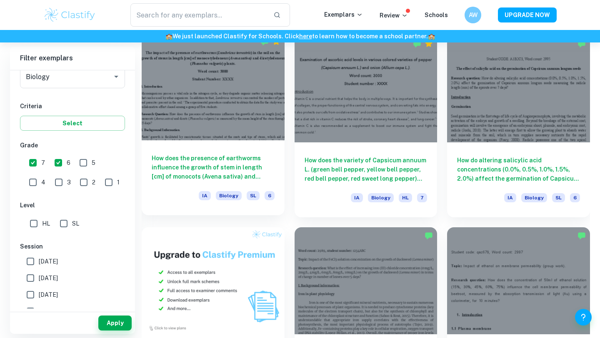 Image resolution: width=600 pixels, height=338 pixels. Describe the element at coordinates (213, 126) in the screenshot. I see `a: How does the presence of earthworms influence the growth of stem in length [cm] of monocots (Aven...` at that location.